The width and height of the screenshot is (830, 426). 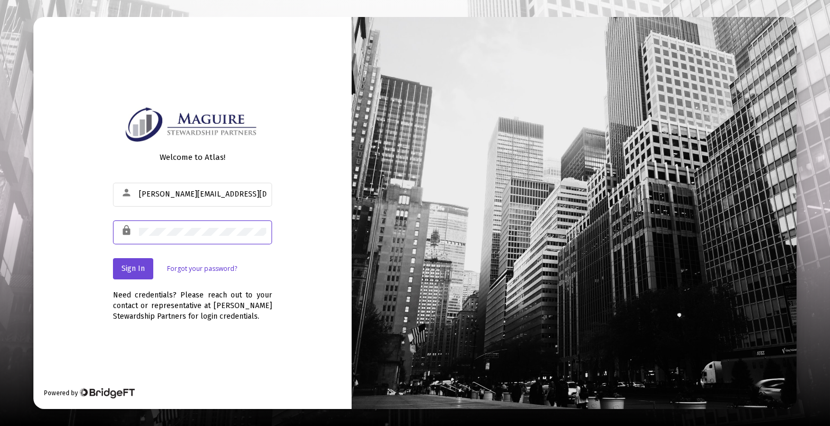 What do you see at coordinates (127, 193) in the screenshot?
I see `mat-icon: person` at bounding box center [127, 193].